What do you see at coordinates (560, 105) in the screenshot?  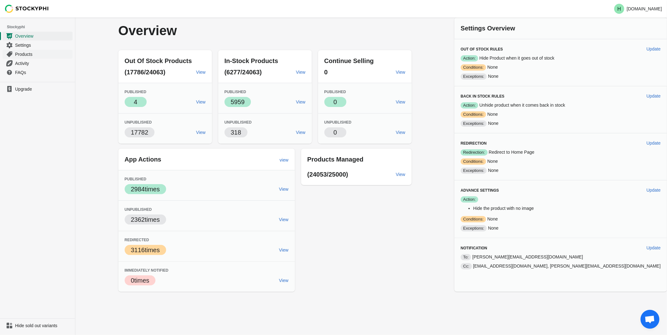 I see `p: Unhide product when it comes back in stock` at bounding box center [560, 105].